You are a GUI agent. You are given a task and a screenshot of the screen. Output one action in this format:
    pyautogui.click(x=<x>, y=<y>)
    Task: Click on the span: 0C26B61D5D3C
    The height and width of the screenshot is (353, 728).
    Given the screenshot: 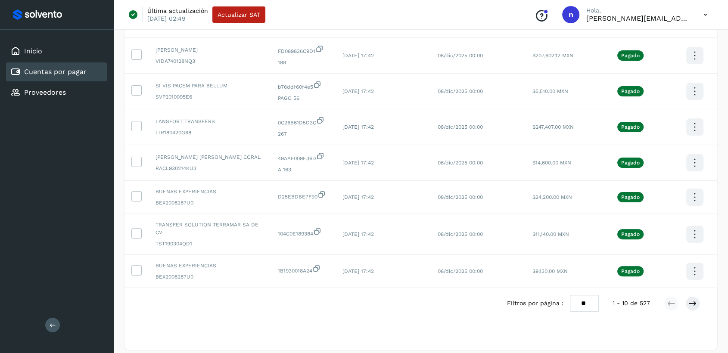 What is the action you would take?
    pyautogui.click(x=303, y=122)
    